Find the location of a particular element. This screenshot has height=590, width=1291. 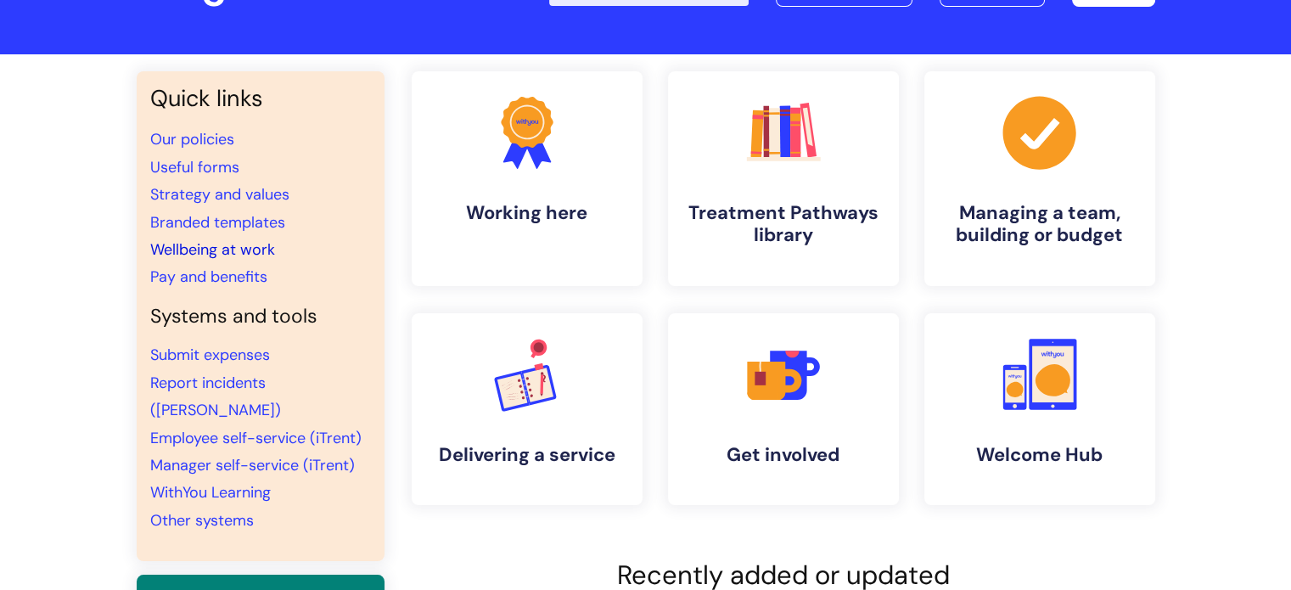

a: Strategy and values is located at coordinates (220, 194).